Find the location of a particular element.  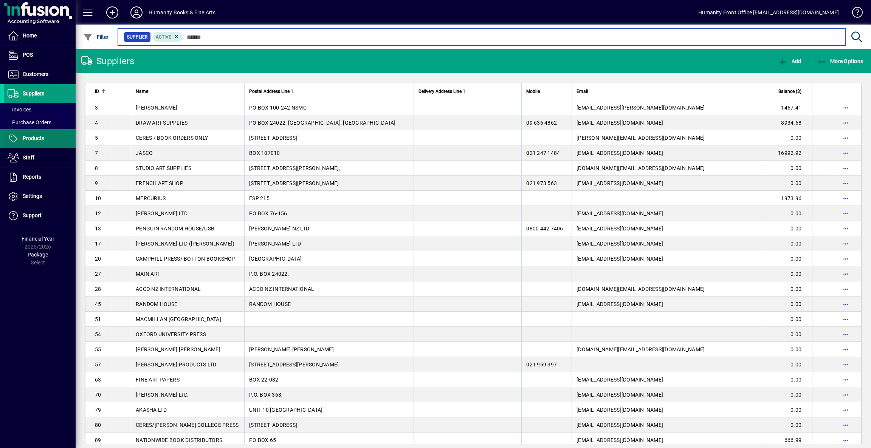

td: 16992.92 is located at coordinates (789, 153).